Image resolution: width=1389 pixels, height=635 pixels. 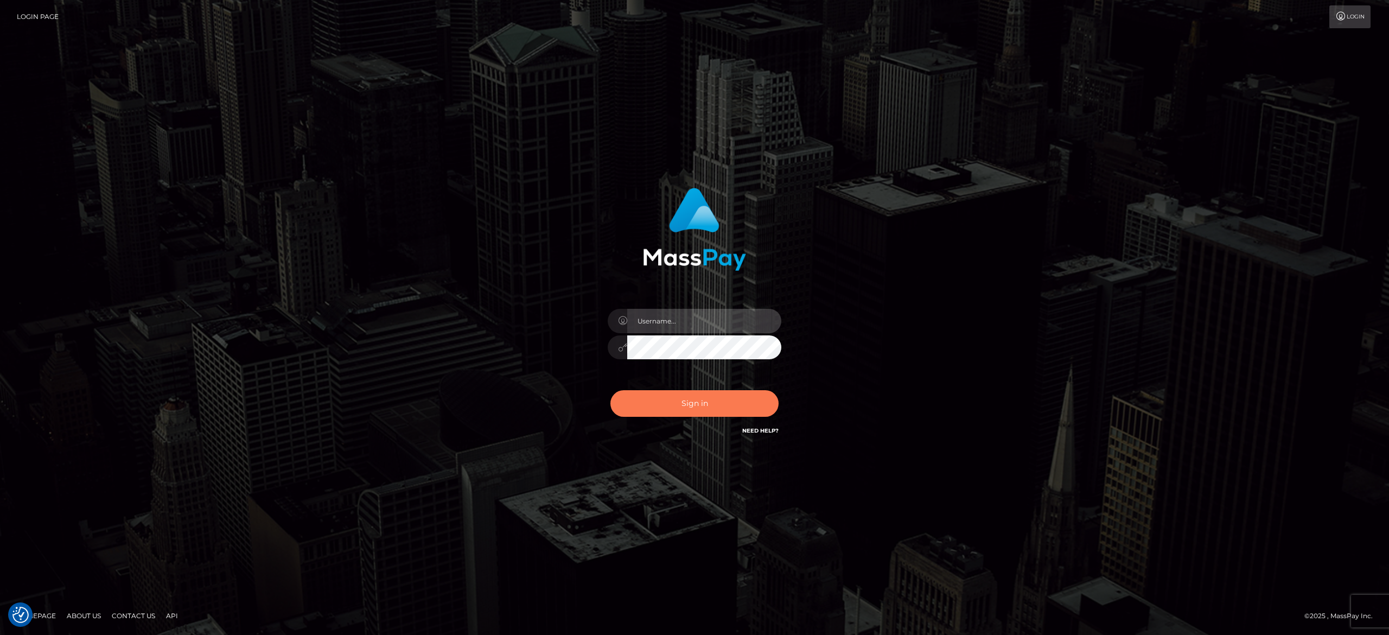 I want to click on img: Revisit consent button, so click(x=21, y=615).